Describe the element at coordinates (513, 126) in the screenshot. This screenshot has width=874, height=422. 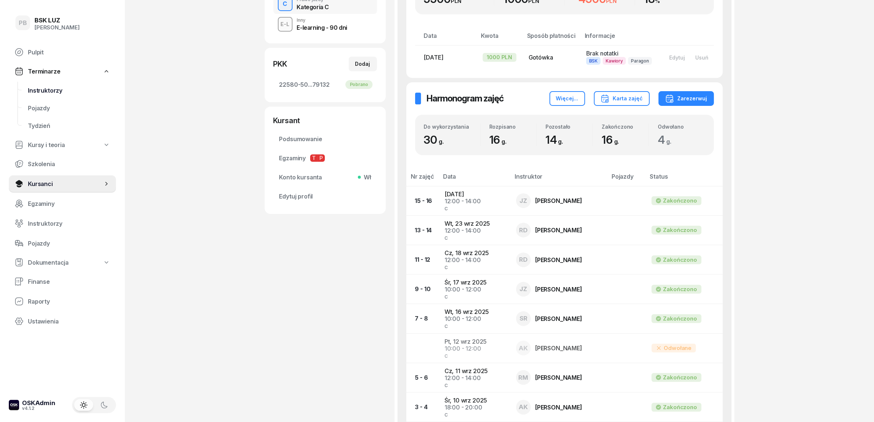
I see `div: Rozpisano` at that location.